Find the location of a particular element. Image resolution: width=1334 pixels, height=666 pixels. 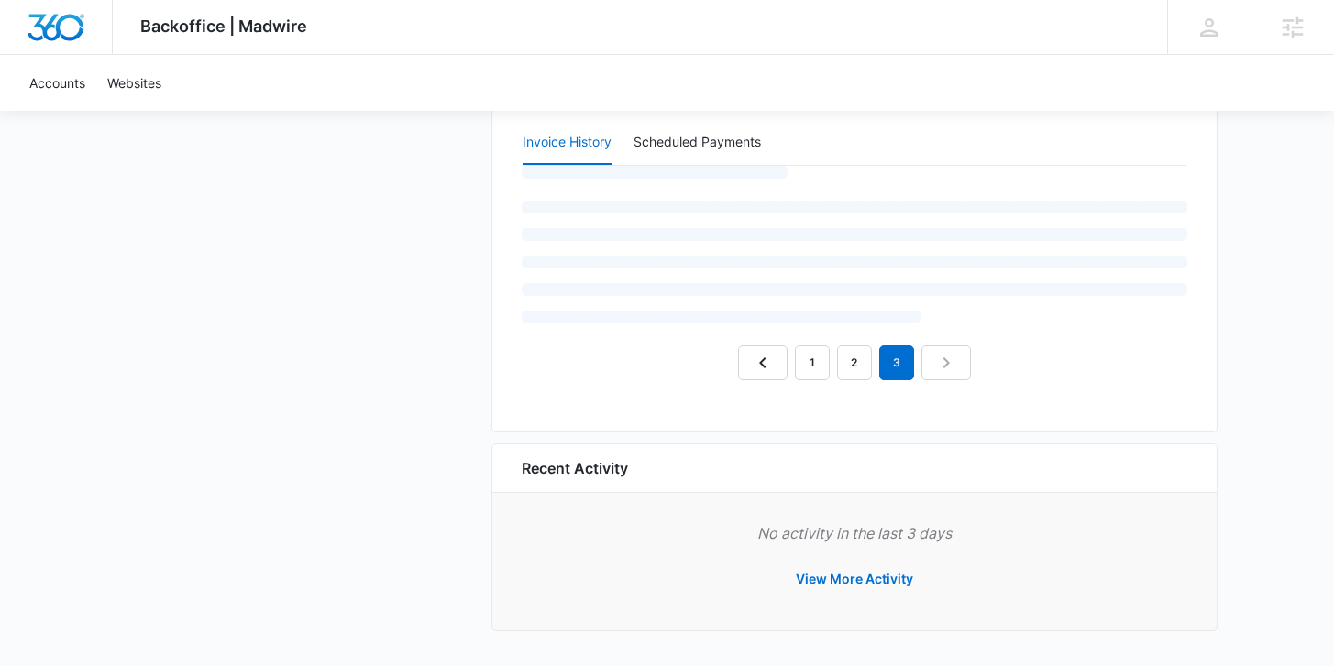

nav: Pagination is located at coordinates (854, 363).